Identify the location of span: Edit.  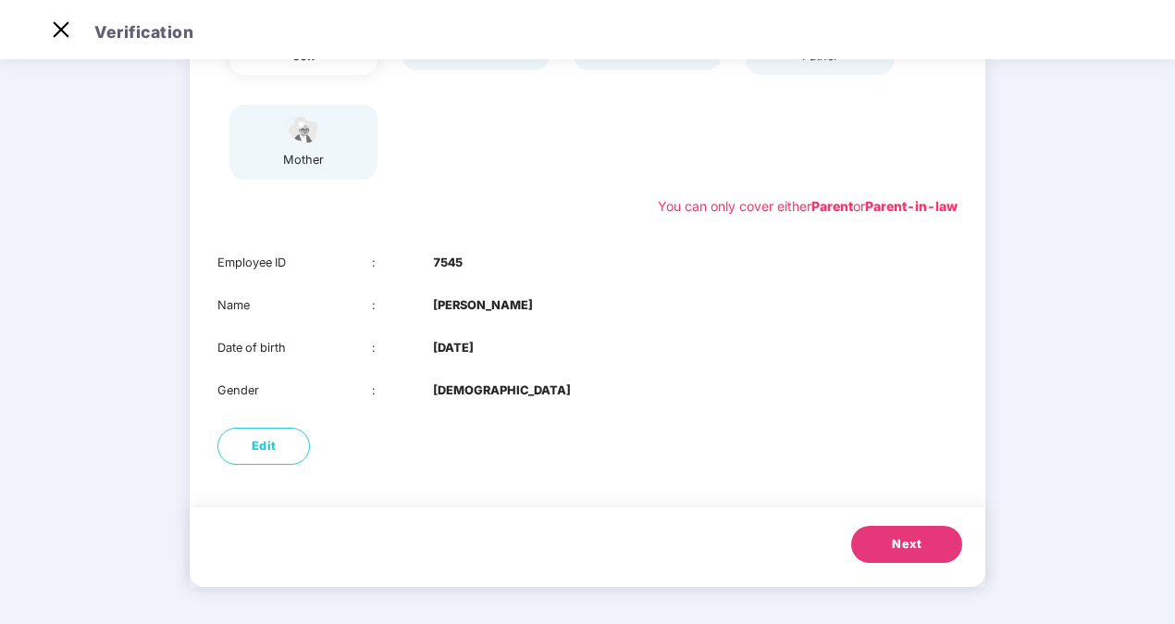
(264, 446).